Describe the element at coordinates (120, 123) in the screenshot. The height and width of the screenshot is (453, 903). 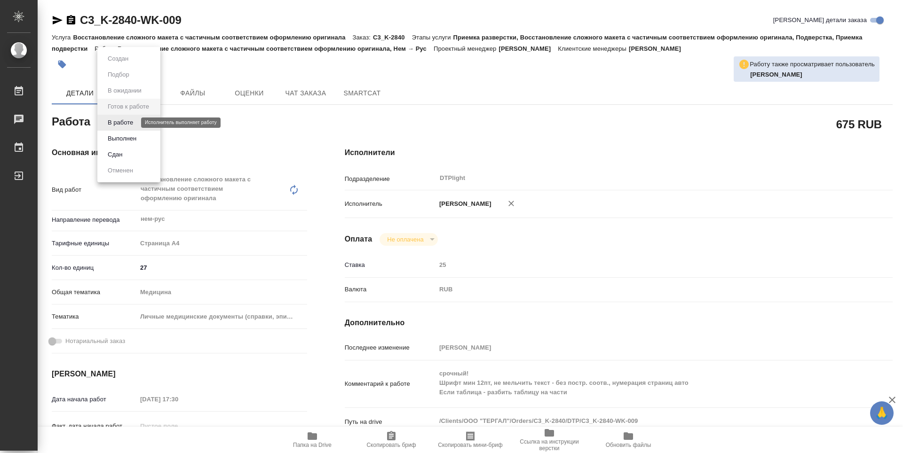
I see `button: В работе` at that location.